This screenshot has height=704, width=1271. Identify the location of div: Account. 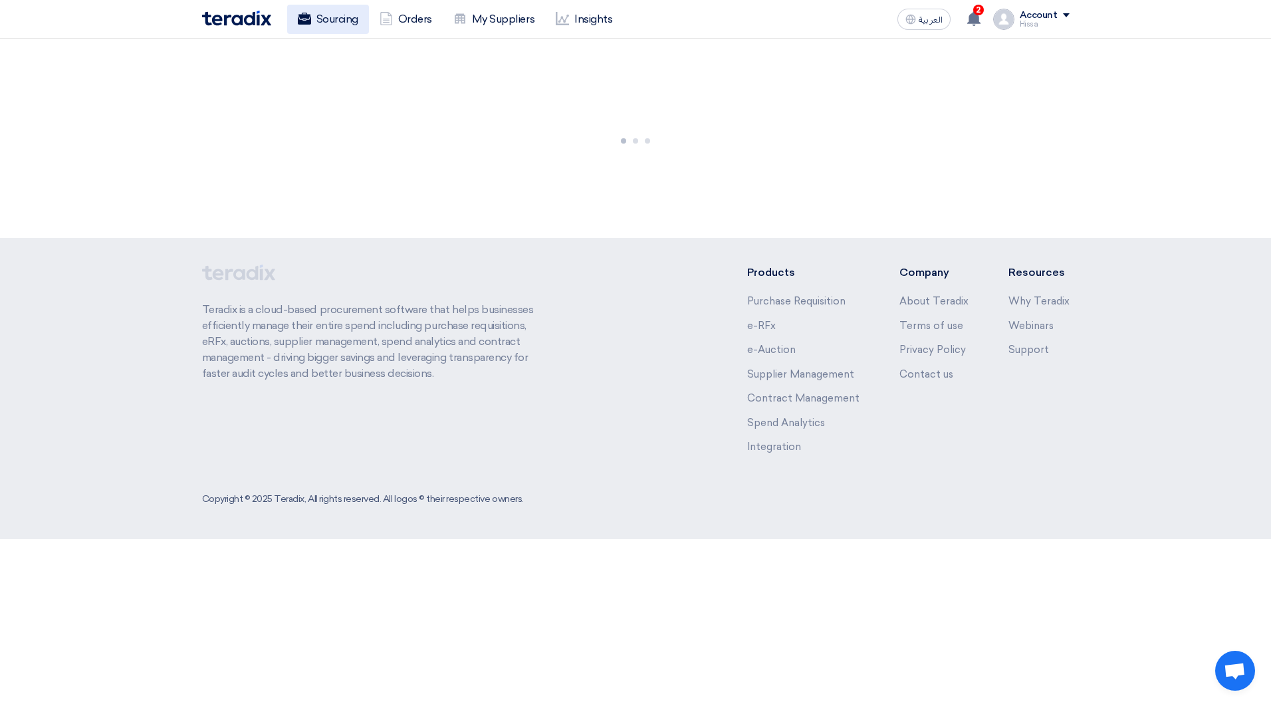
(1038, 15).